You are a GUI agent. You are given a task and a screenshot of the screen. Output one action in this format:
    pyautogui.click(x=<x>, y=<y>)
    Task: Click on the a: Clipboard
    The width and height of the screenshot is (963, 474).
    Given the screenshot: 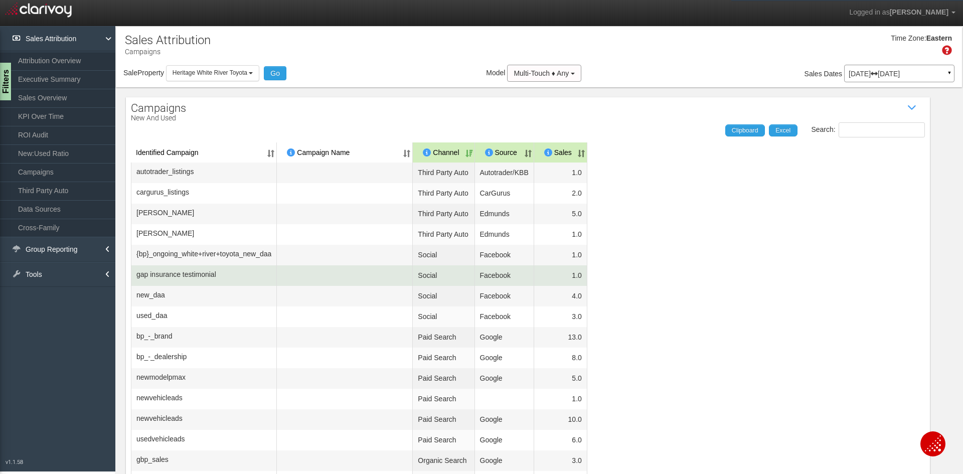 What is the action you would take?
    pyautogui.click(x=744, y=130)
    